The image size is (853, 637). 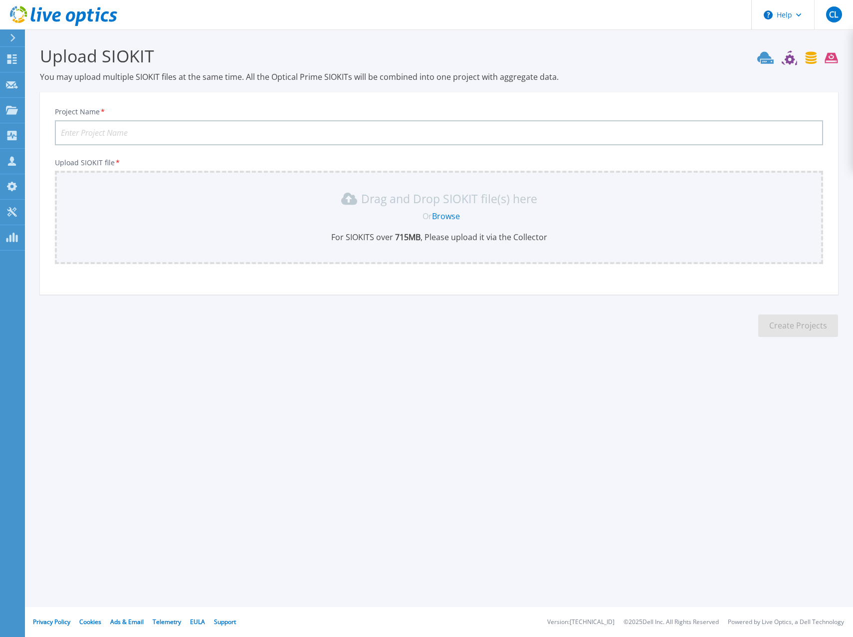 I want to click on h3: Upload SIOKIT, so click(x=439, y=56).